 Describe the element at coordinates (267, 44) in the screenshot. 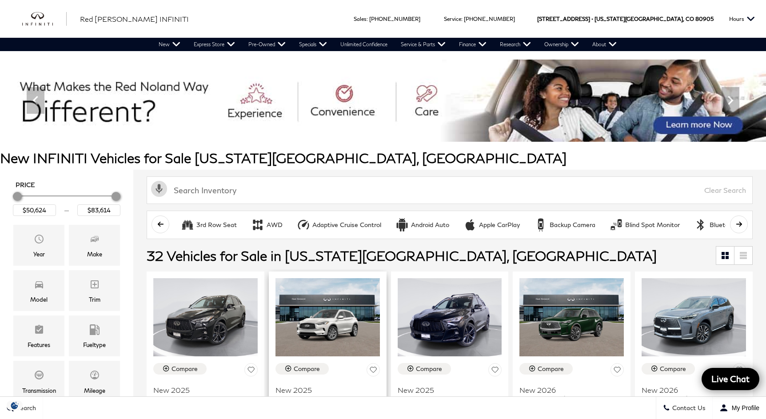

I see `a: Pre-Owned` at that location.